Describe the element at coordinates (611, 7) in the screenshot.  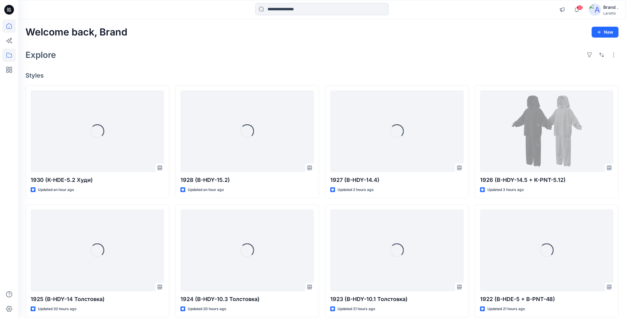
I see `div: Brand .` at that location.